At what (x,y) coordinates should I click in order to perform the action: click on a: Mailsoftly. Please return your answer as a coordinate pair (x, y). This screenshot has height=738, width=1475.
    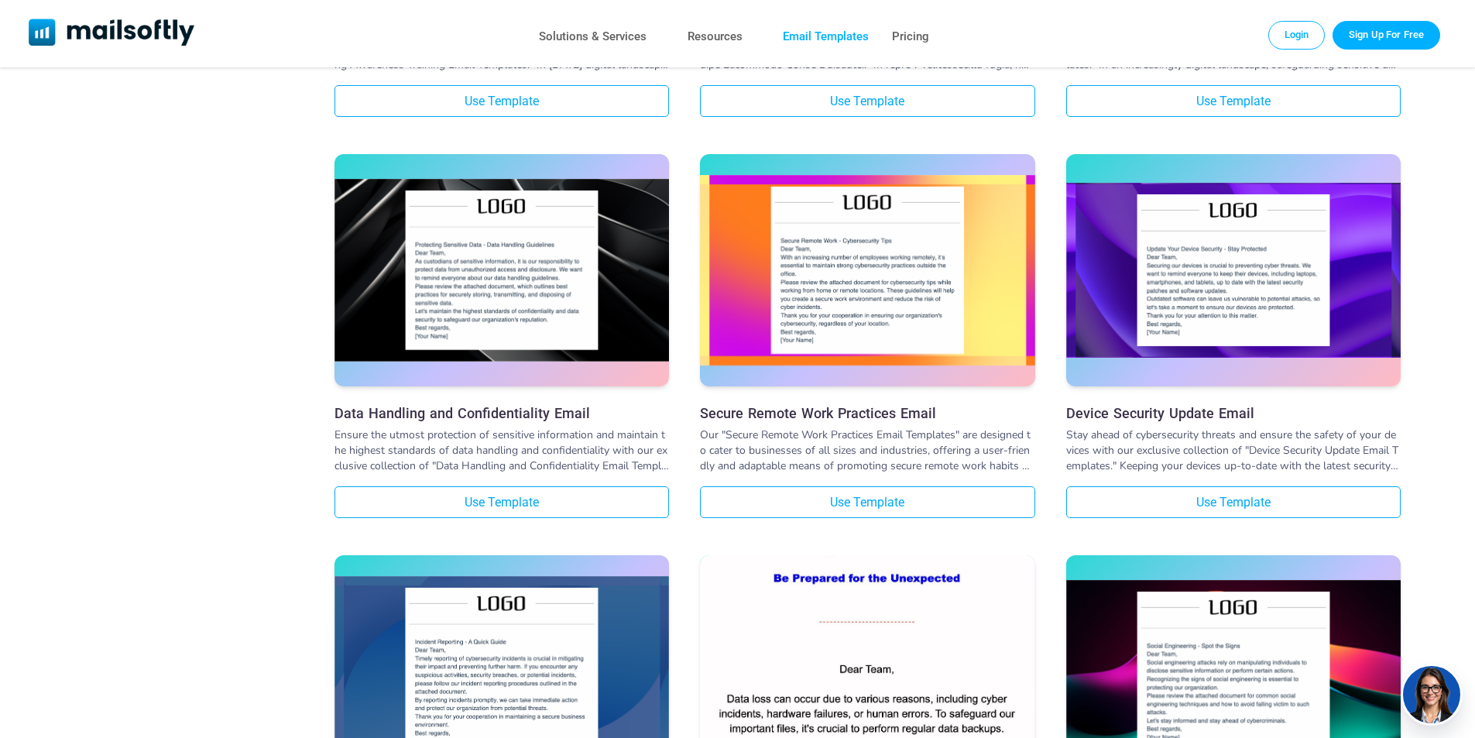
    Looking at the image, I should click on (112, 33).